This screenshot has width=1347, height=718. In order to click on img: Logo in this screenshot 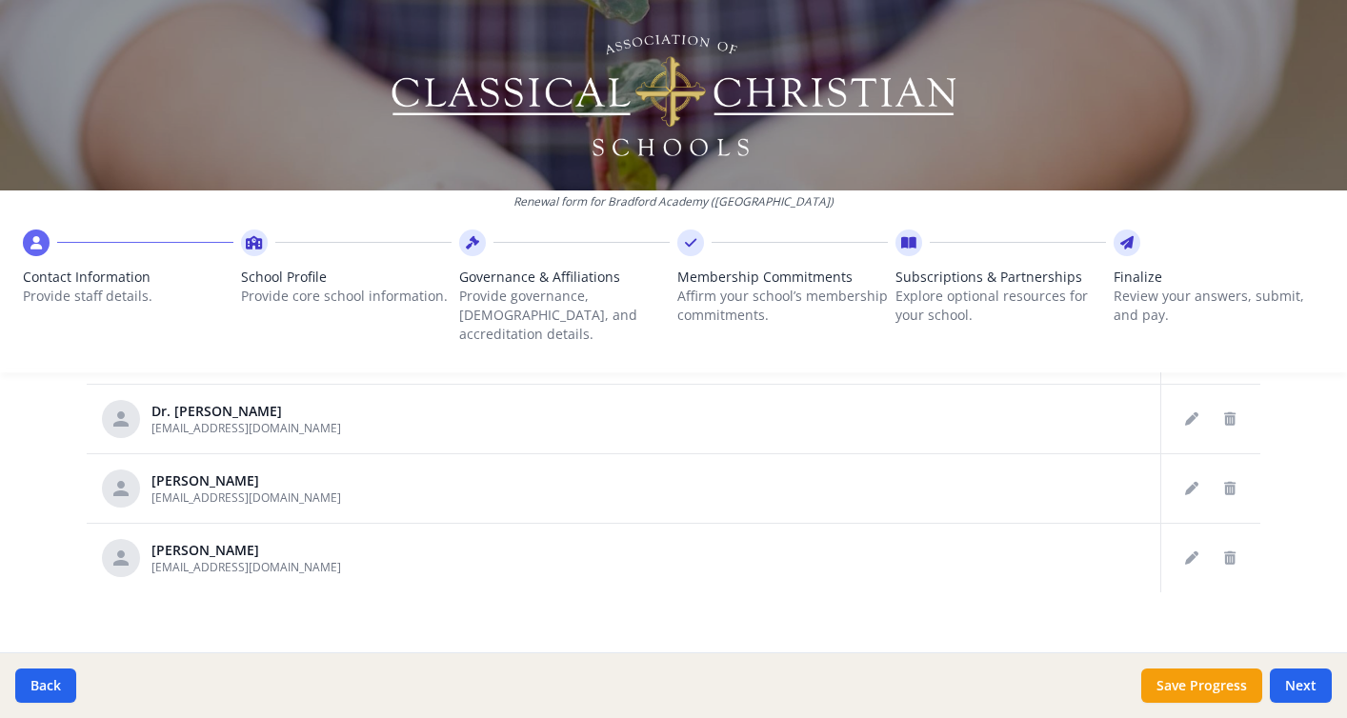, I will do `click(673, 95)`.